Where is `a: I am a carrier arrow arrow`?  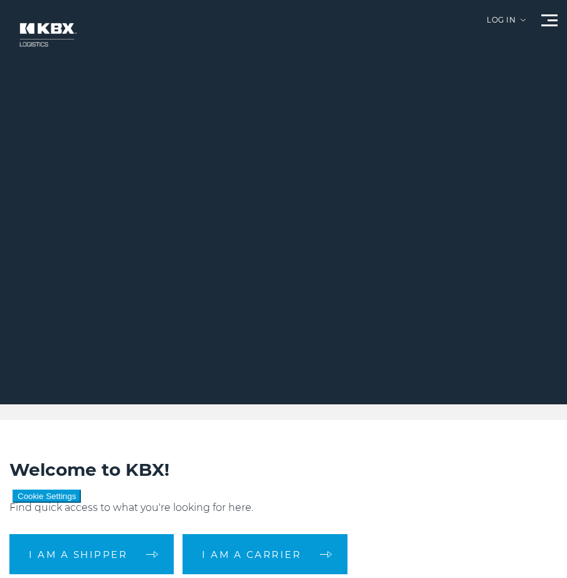 a: I am a carrier arrow arrow is located at coordinates (265, 554).